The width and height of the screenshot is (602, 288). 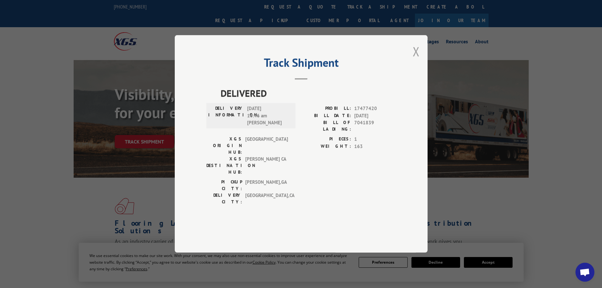 I want to click on span: DELIVERED, so click(x=308, y=93).